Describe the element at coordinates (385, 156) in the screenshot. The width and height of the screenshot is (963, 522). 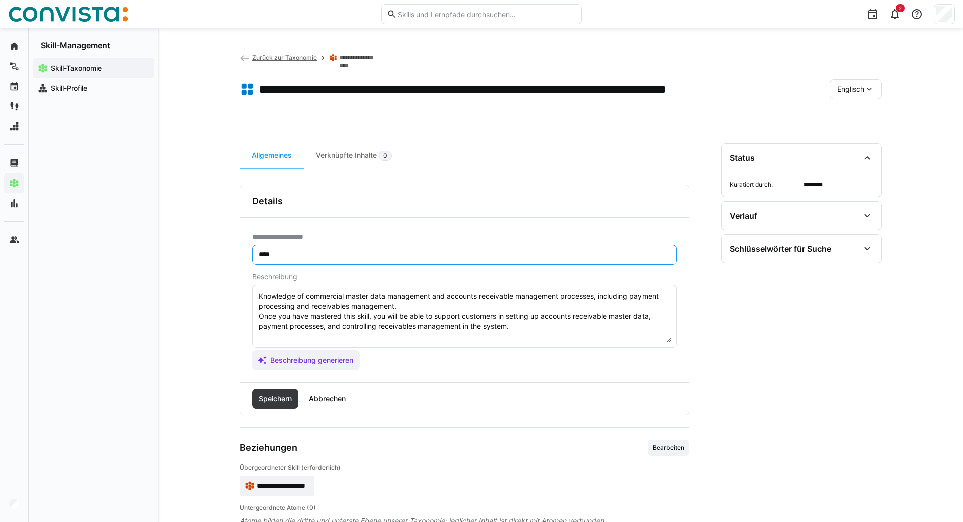
I see `span: 0` at that location.